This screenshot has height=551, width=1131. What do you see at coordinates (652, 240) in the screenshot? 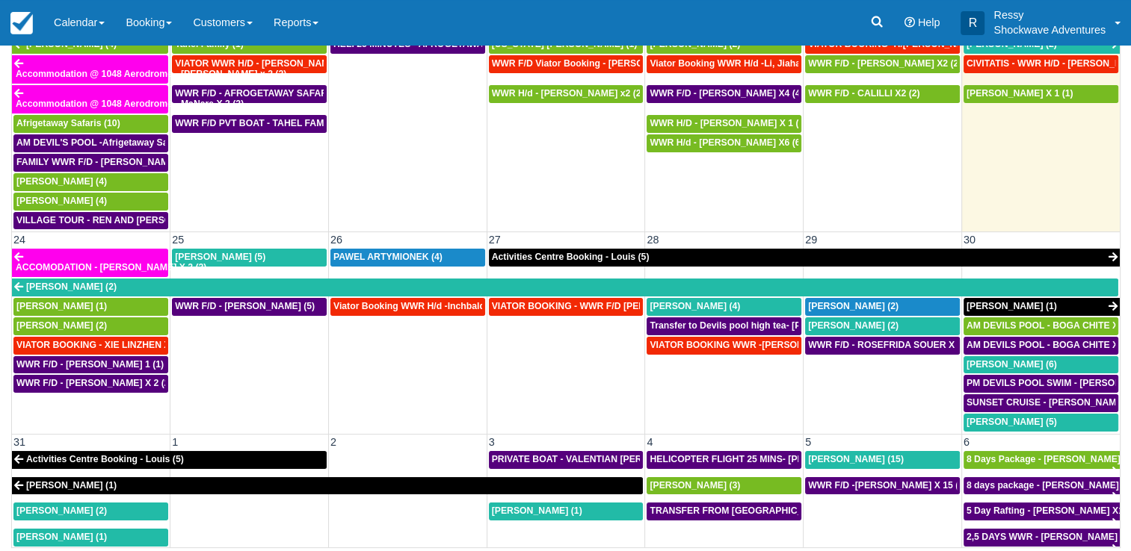
I see `span: 28` at bounding box center [652, 240].